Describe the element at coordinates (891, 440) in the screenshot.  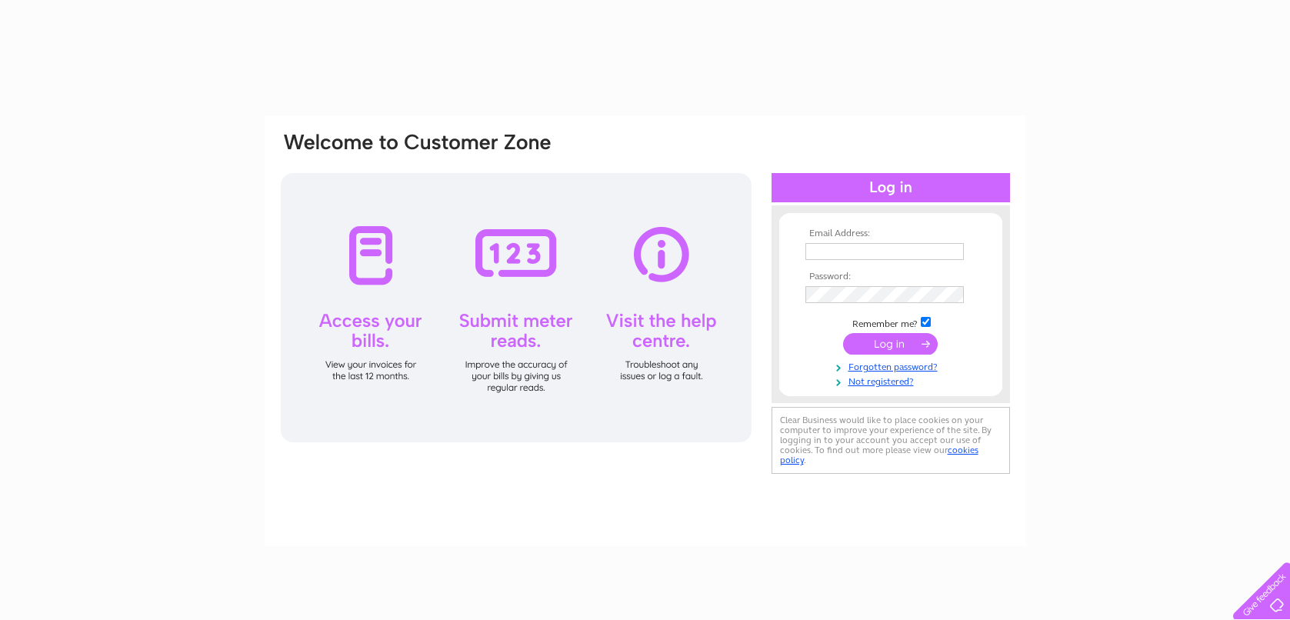
I see `div: Clear Business would like to place cookies on your computer to improve your experience of the sit...` at that location.